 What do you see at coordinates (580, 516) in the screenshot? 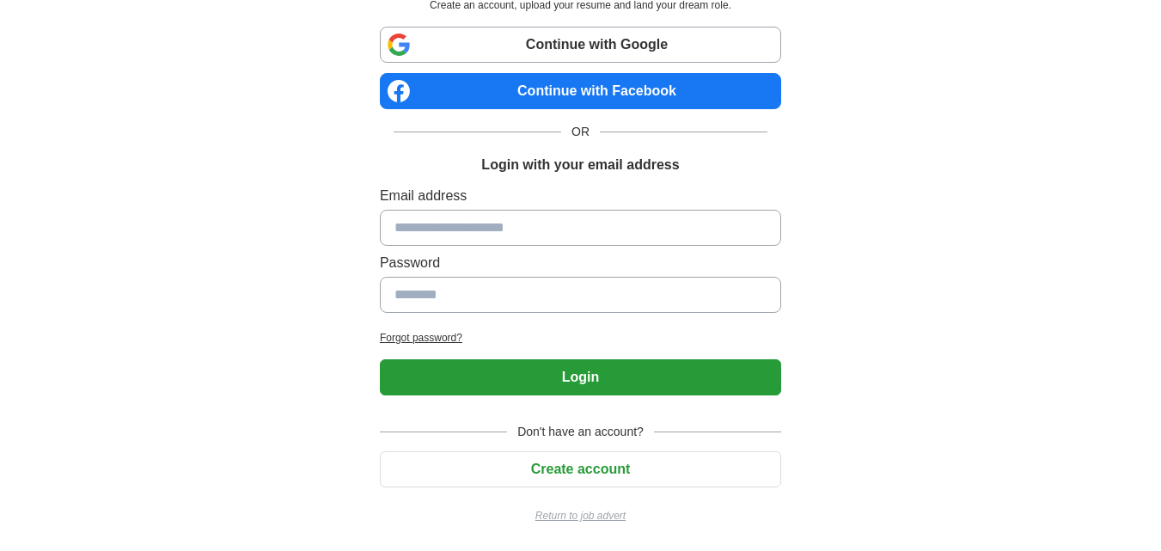
I see `p: Return to job advert` at bounding box center [580, 516].